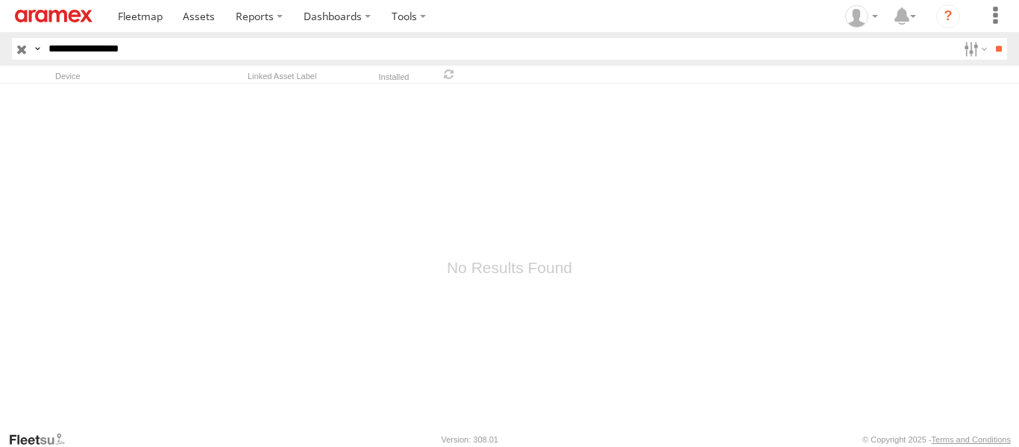 The height and width of the screenshot is (447, 1019). What do you see at coordinates (973, 48) in the screenshot?
I see `label: Search Filter Options` at bounding box center [973, 48].